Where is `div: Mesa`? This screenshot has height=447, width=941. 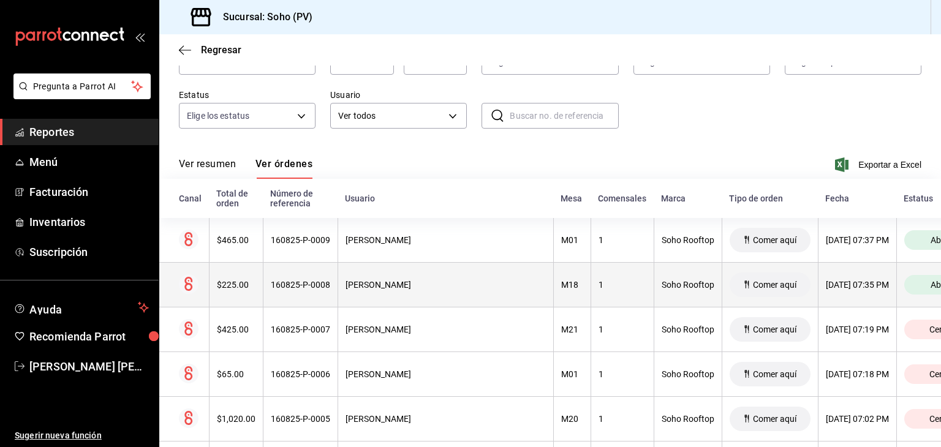
div: Mesa is located at coordinates (572, 198).